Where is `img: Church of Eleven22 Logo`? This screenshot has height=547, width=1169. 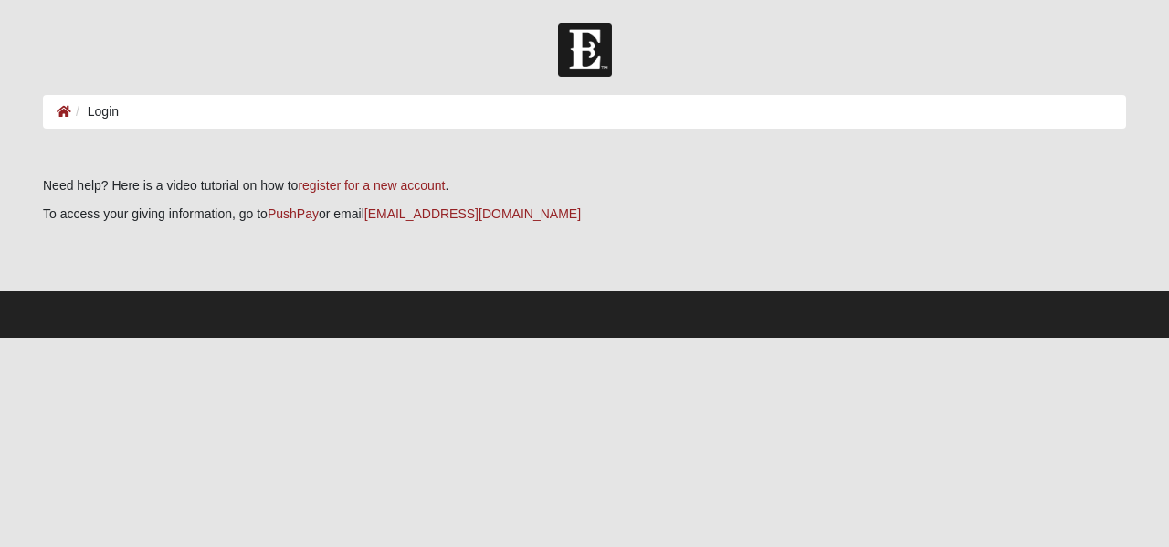
img: Church of Eleven22 Logo is located at coordinates (585, 49).